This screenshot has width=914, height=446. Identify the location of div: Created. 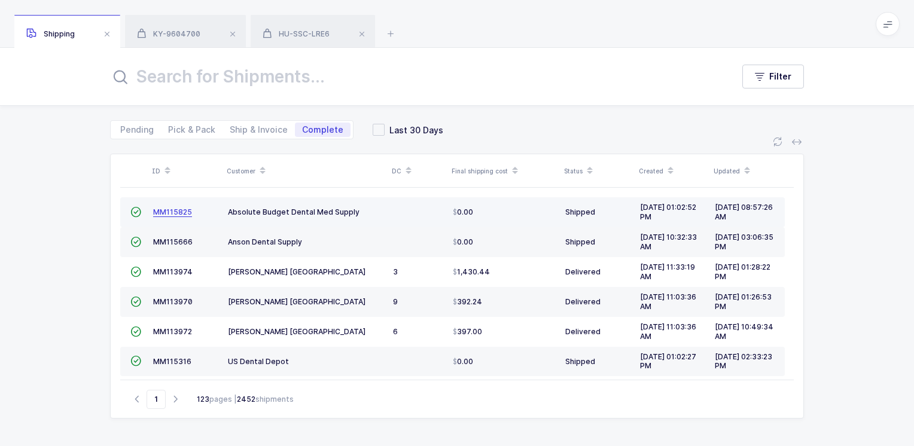
(672, 171).